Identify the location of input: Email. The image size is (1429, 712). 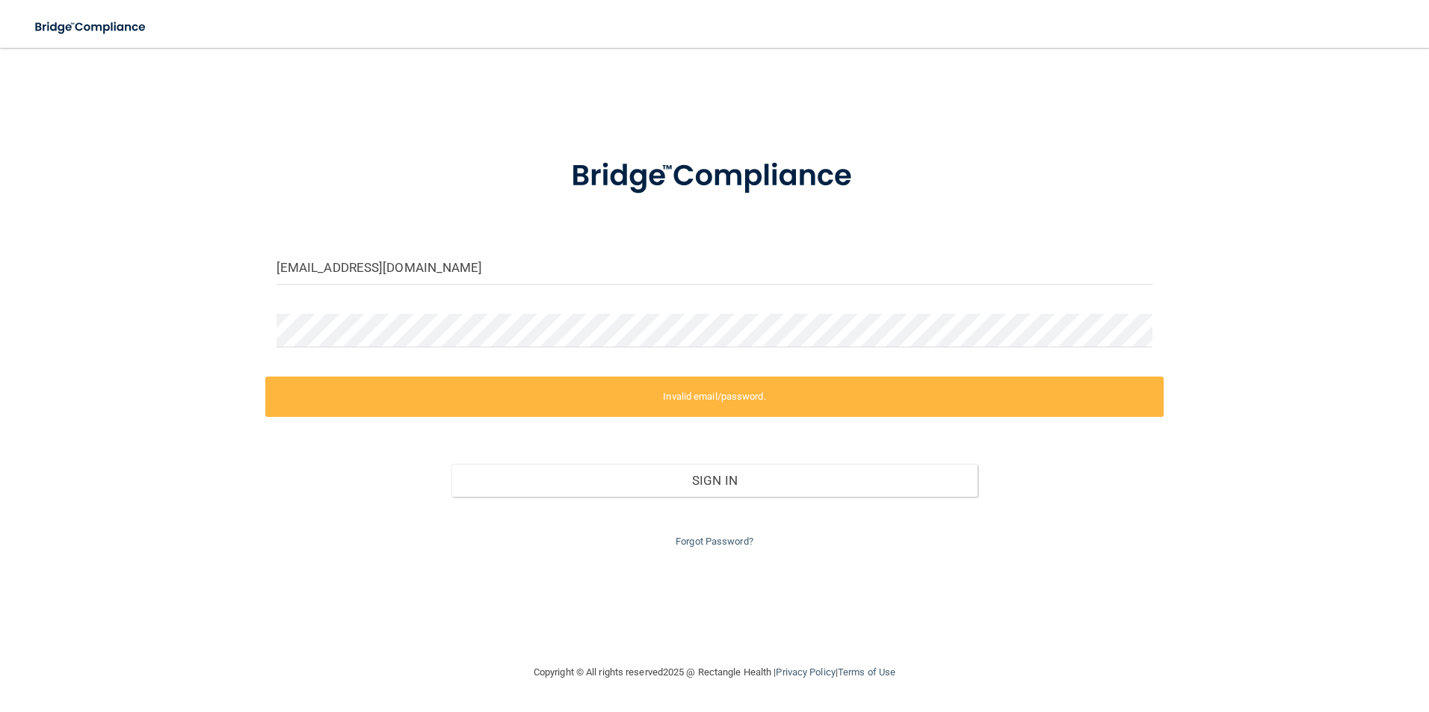
(715, 268).